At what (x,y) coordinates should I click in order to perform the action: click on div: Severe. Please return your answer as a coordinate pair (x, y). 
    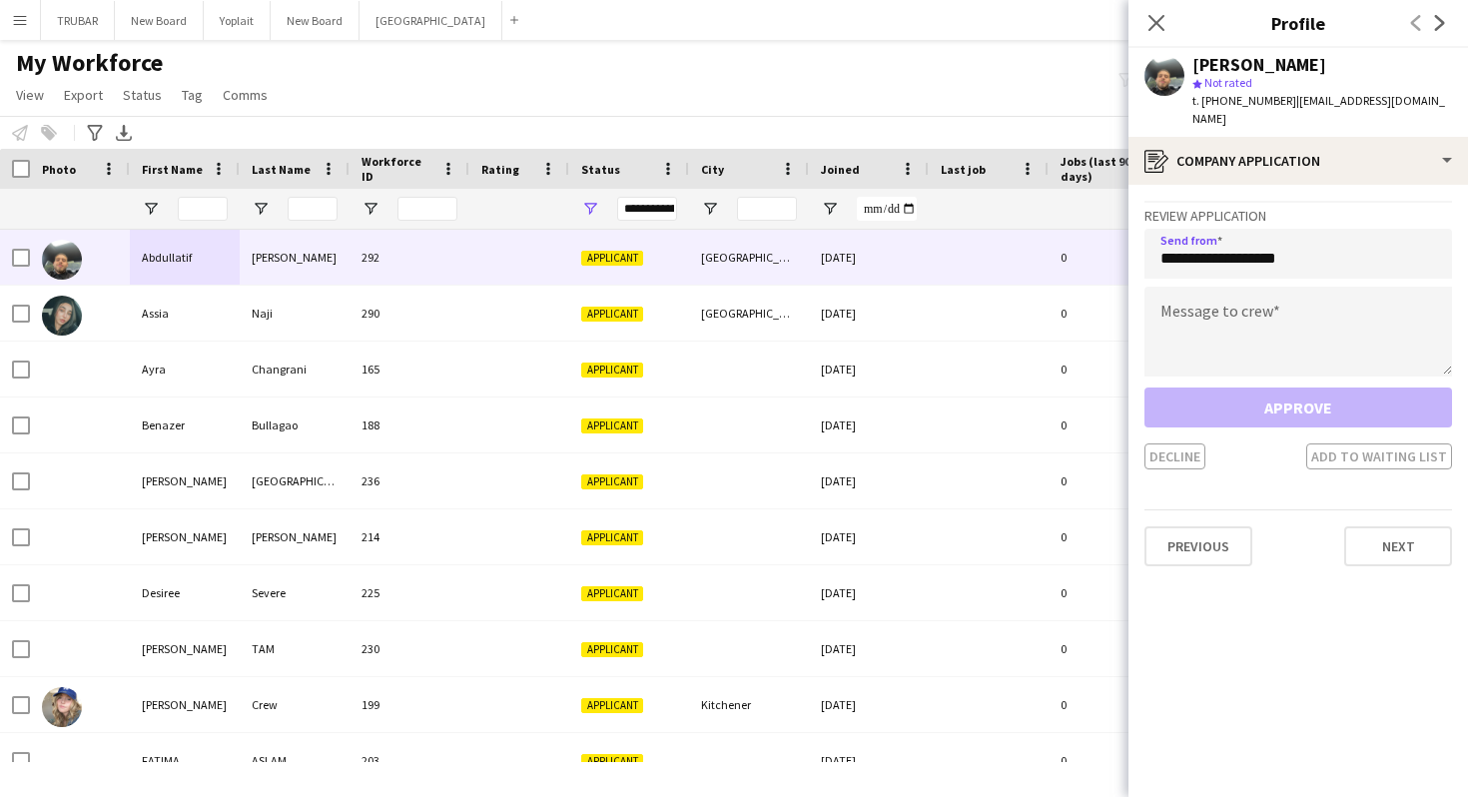
    Looking at the image, I should click on (295, 592).